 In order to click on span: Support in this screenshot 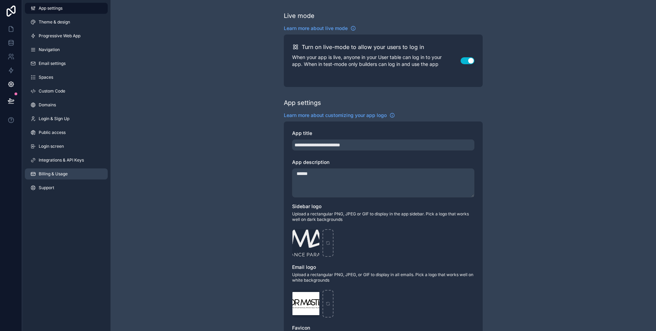, I will do `click(46, 188)`.